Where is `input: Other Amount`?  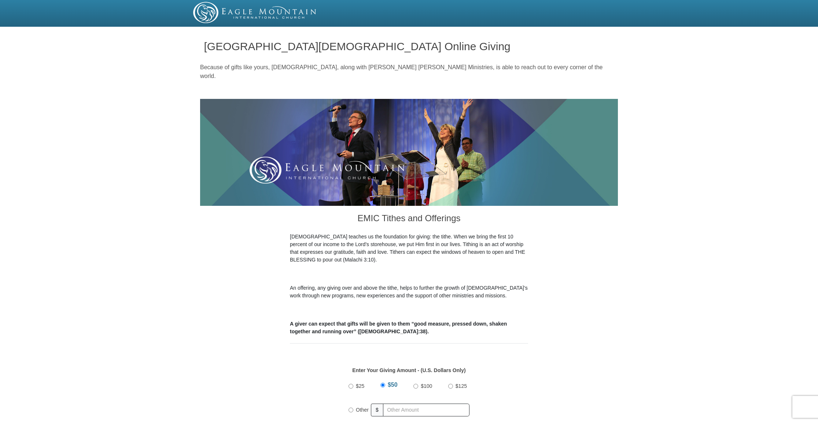 input: Other Amount is located at coordinates (426, 410).